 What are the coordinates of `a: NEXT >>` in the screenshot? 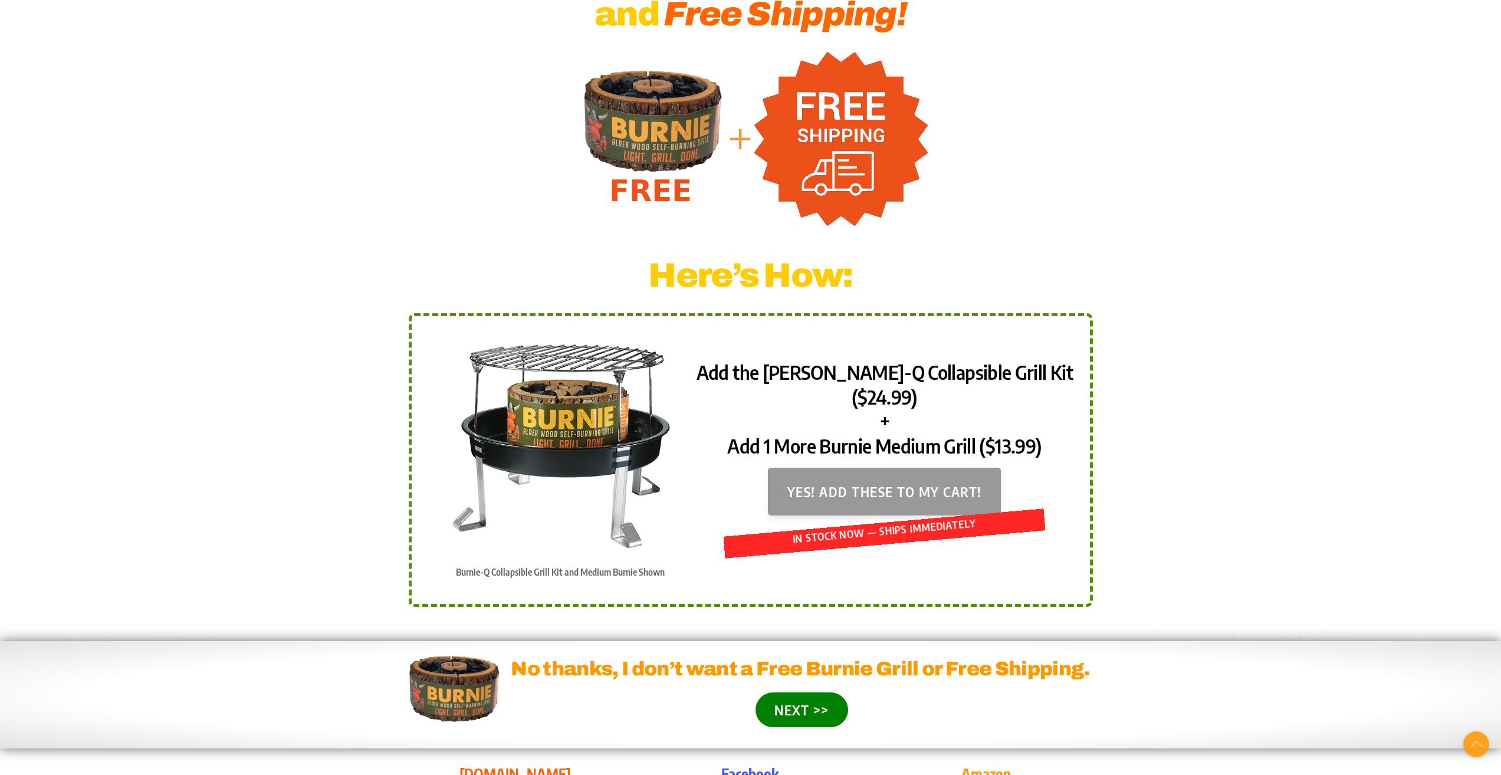 It's located at (802, 709).